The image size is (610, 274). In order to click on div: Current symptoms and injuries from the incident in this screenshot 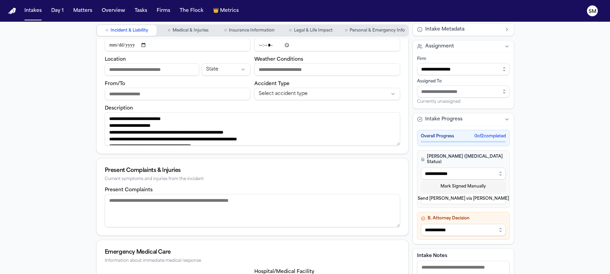, I will do `click(252, 179)`.